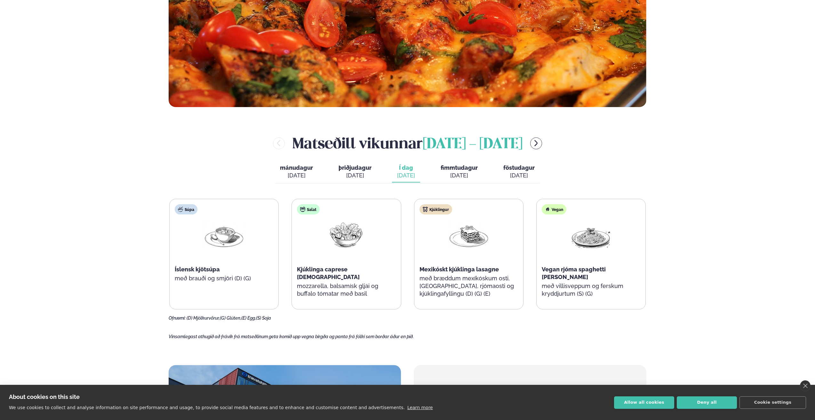 The height and width of the screenshot is (420, 815). What do you see at coordinates (591, 290) in the screenshot?
I see `p: með villisveppum og ferskum kryddjurtum (S) (G)` at bounding box center [591, 290].